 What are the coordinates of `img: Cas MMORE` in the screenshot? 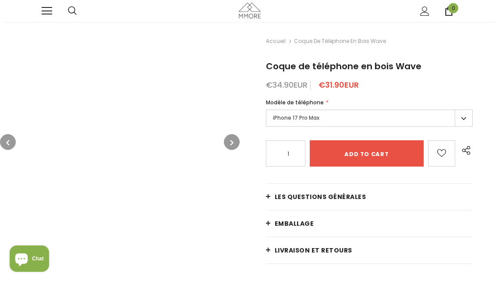 It's located at (250, 10).